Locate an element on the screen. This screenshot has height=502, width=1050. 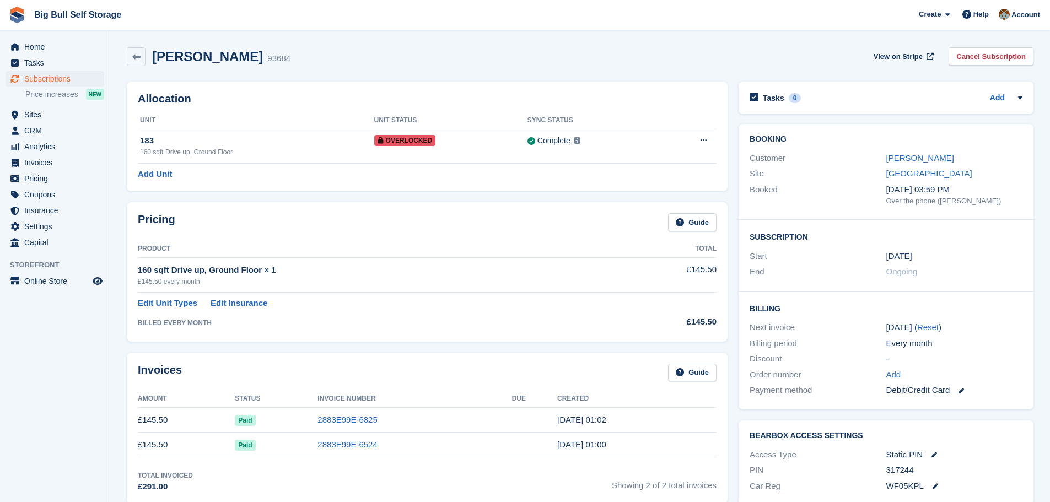
span: CRM is located at coordinates (57, 131).